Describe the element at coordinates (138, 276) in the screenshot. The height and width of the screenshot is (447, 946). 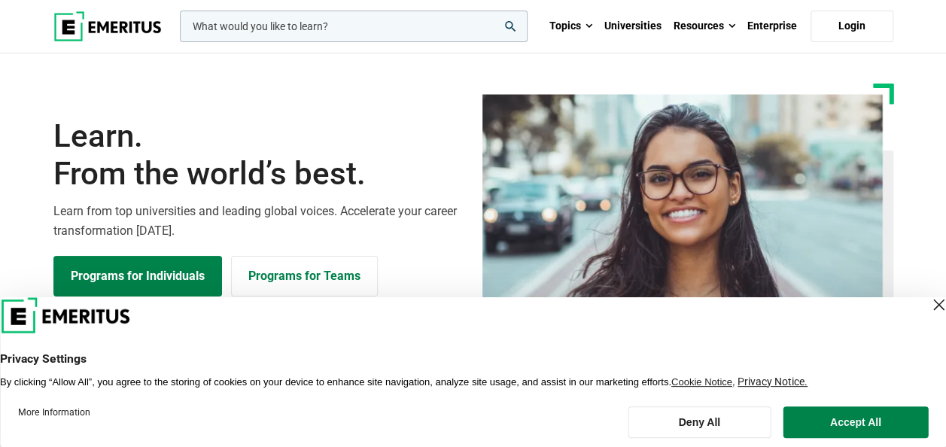
I see `a: Explore Programs` at that location.